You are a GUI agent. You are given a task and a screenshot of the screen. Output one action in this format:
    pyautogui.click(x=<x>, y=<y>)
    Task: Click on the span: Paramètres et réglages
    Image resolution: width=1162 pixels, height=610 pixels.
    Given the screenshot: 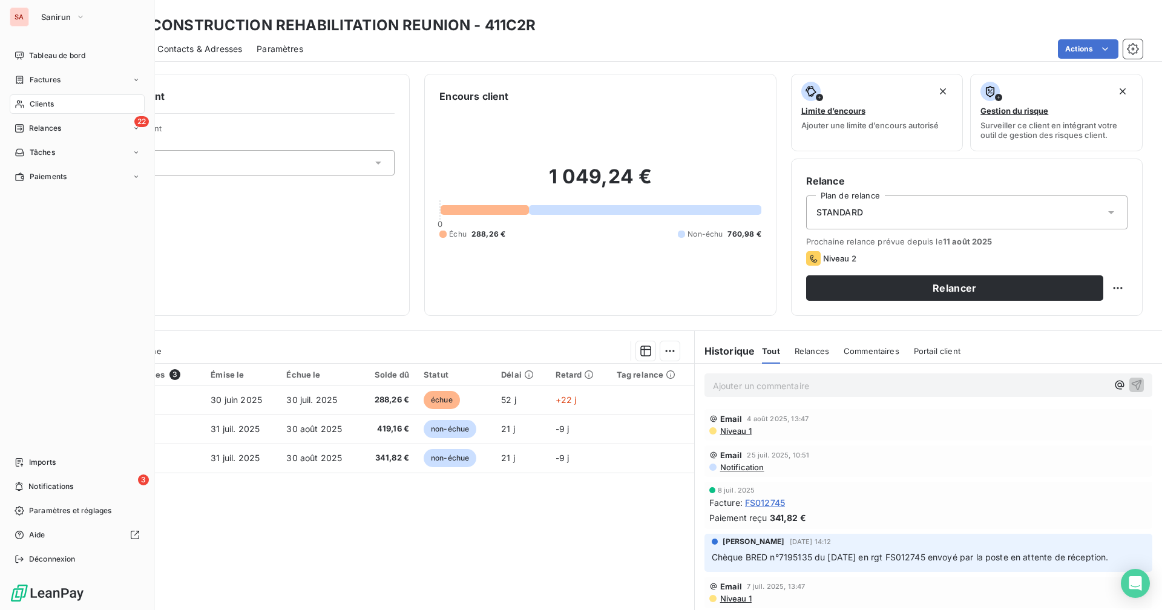 What is the action you would take?
    pyautogui.click(x=70, y=511)
    